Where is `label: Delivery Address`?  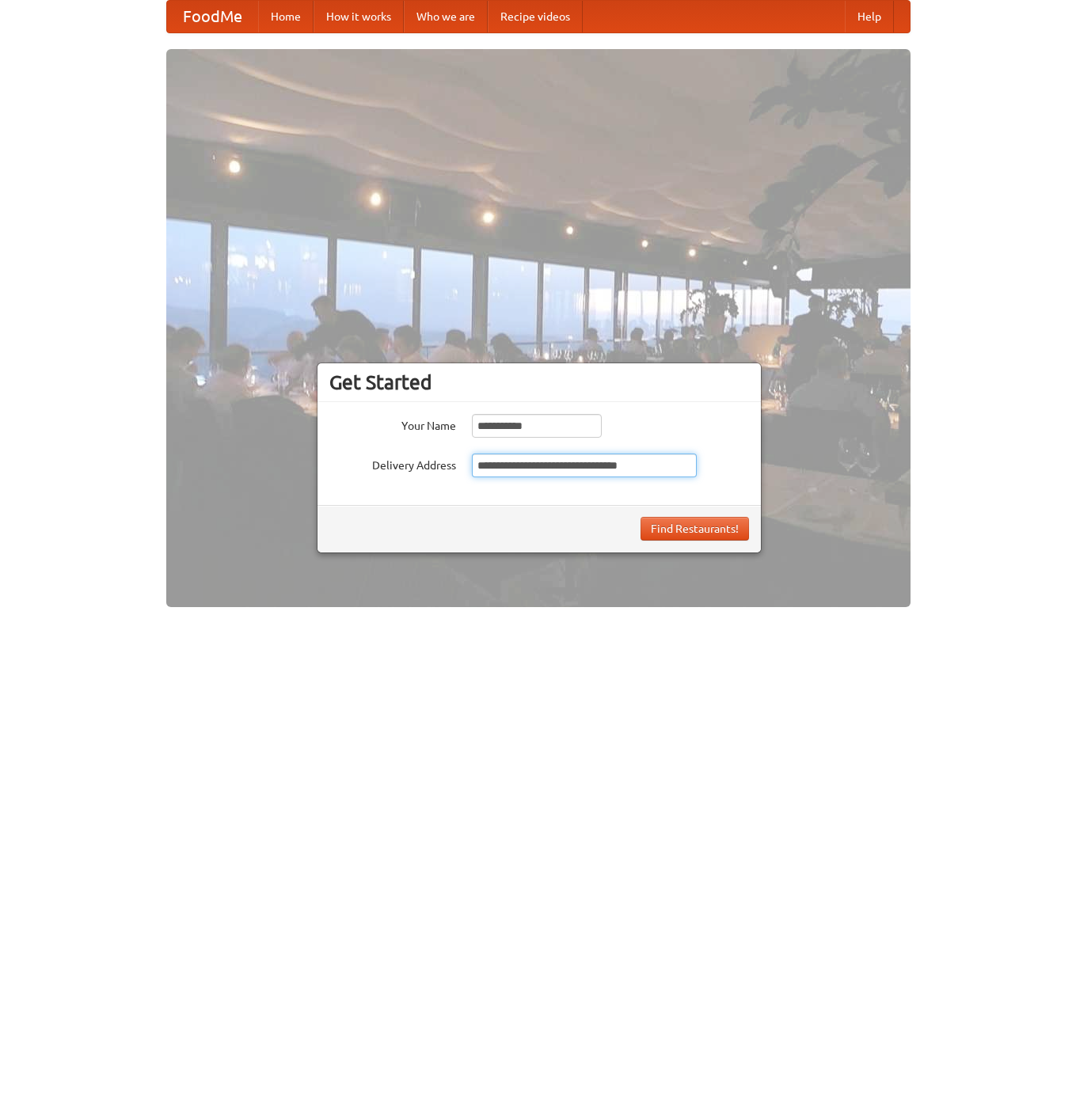
label: Delivery Address is located at coordinates (393, 463).